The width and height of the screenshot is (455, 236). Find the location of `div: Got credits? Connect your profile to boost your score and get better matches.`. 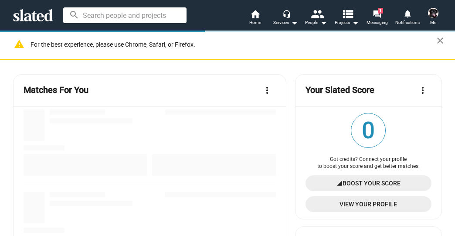

div: Got credits? Connect your profile to boost your score and get better matches. is located at coordinates (369, 163).